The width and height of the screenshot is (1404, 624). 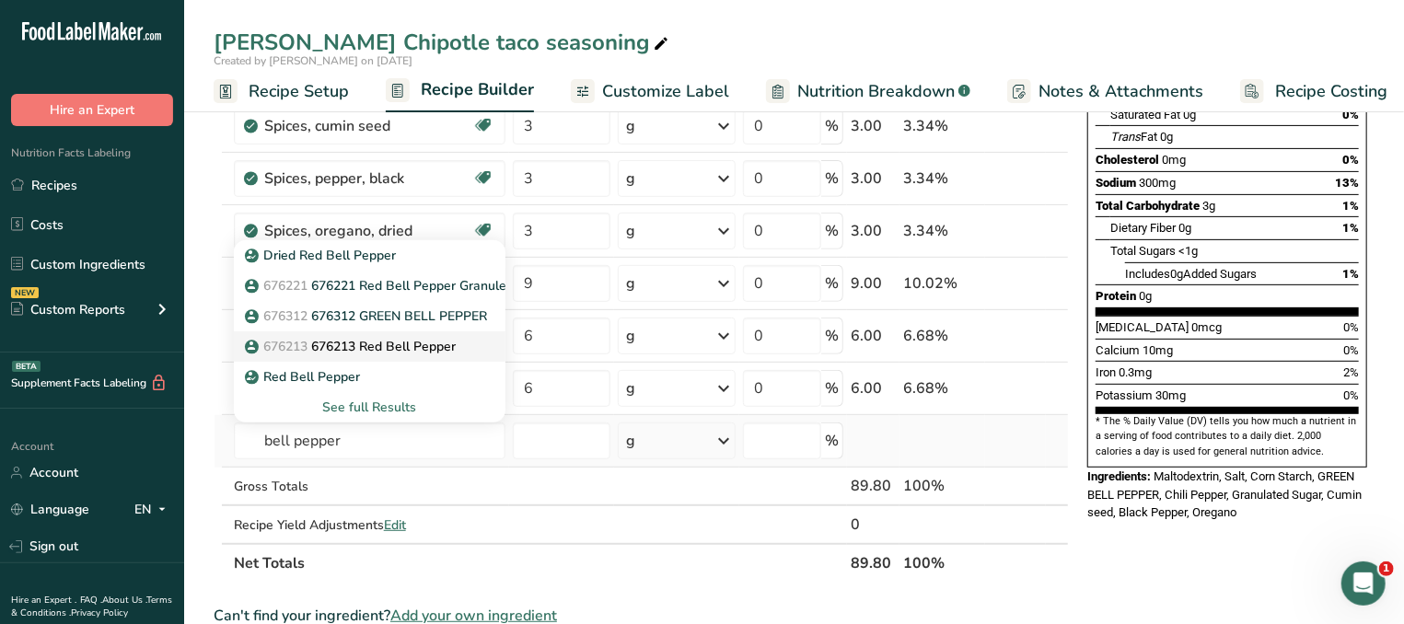 I want to click on span: Edit, so click(x=395, y=525).